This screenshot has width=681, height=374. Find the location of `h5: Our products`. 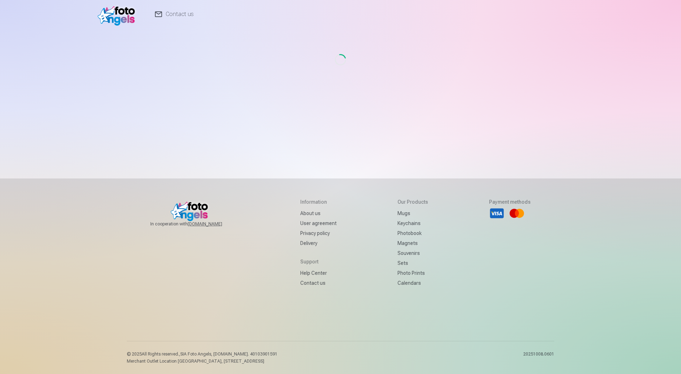

h5: Our products is located at coordinates (413, 202).